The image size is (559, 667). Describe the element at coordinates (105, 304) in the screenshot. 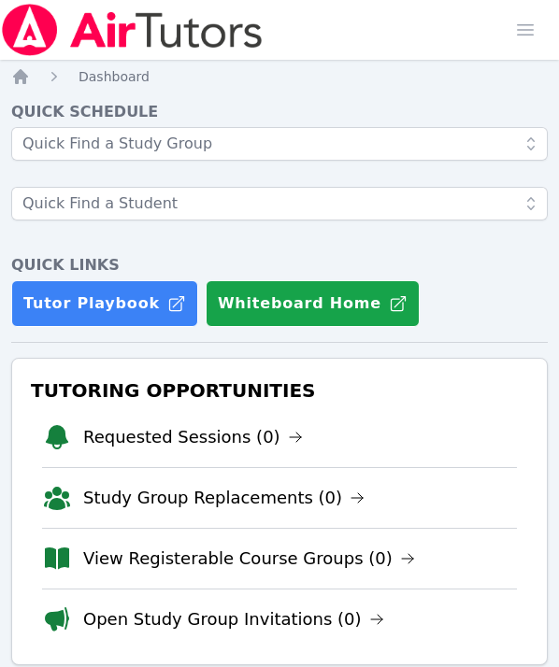

I see `a: Tutor Playbook` at that location.